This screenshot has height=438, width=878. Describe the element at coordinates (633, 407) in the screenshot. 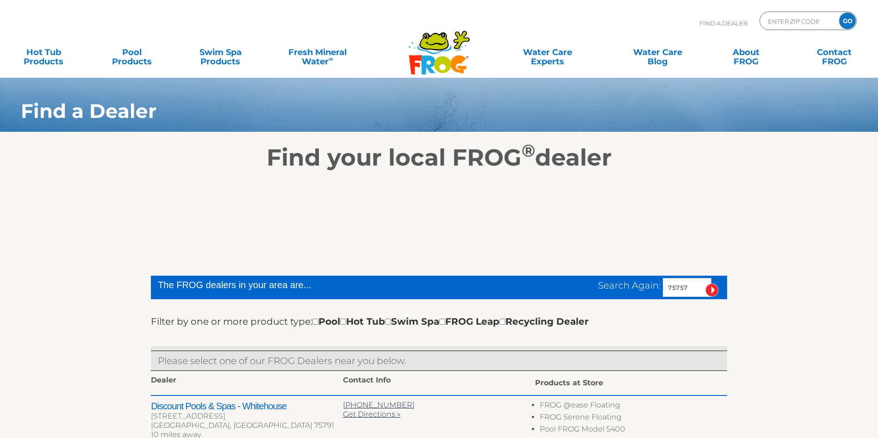

I see `li: FROG @ease Floating` at that location.